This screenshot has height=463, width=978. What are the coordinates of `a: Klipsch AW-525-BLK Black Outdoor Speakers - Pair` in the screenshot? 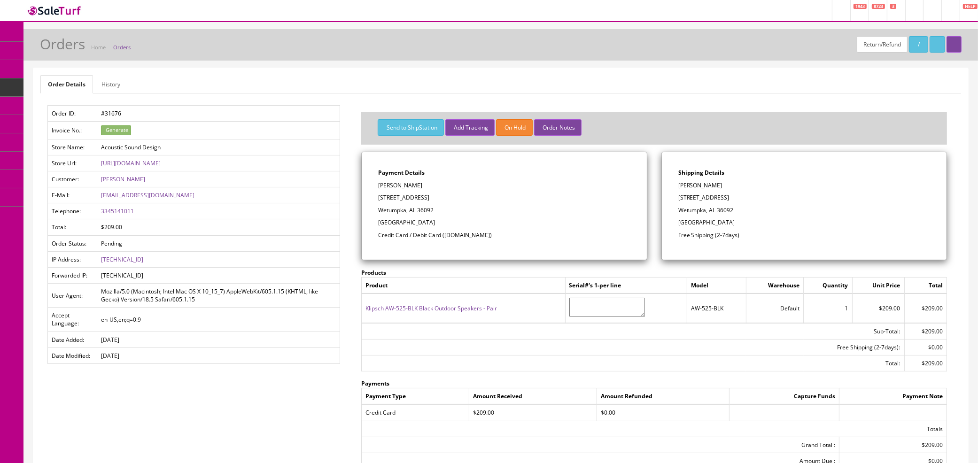 It's located at (431, 308).